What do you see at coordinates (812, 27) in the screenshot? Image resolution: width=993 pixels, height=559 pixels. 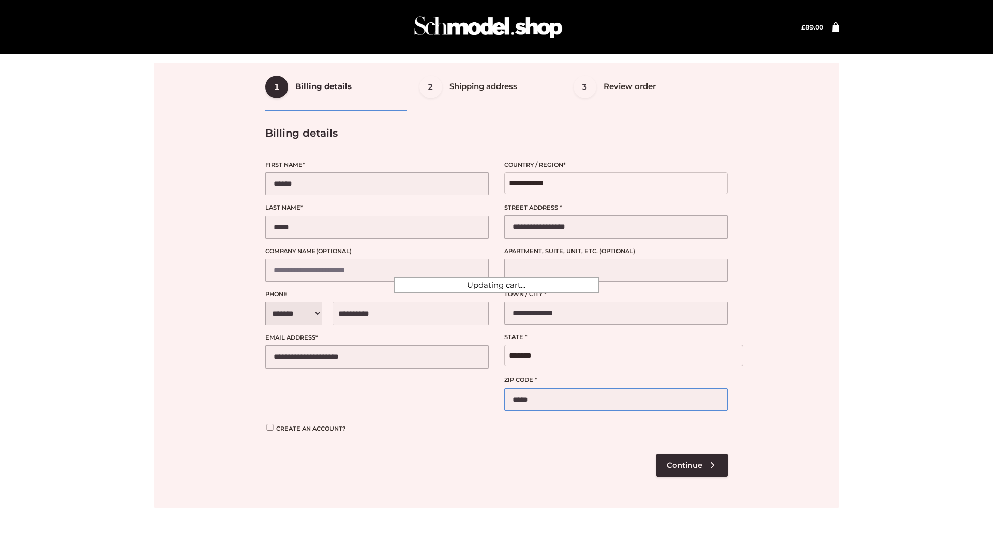 I see `bdi: 89.00` at bounding box center [812, 27].